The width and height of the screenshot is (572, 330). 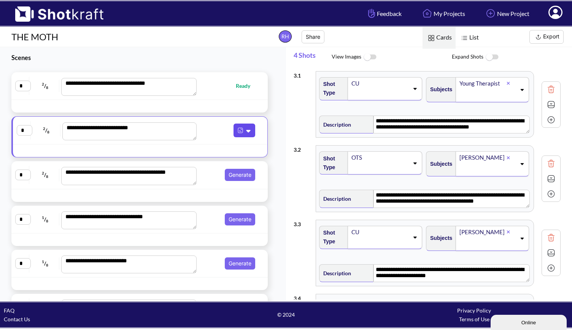 I want to click on img: Export Icon, so click(x=539, y=37).